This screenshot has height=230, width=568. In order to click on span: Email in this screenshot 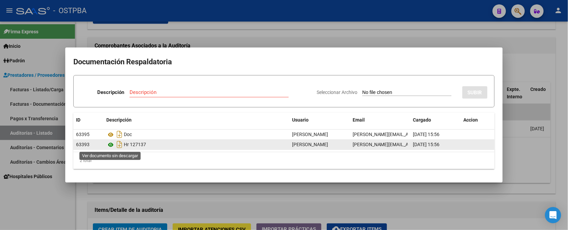, I will do `click(359, 120)`.